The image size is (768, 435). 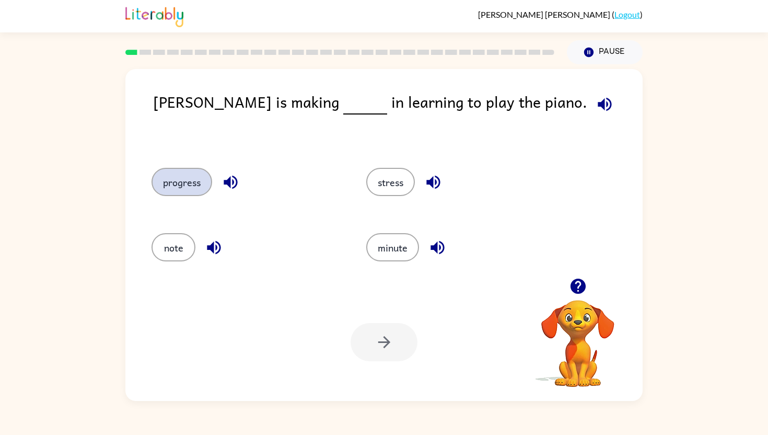 What do you see at coordinates (390, 182) in the screenshot?
I see `button: stress` at bounding box center [390, 182].